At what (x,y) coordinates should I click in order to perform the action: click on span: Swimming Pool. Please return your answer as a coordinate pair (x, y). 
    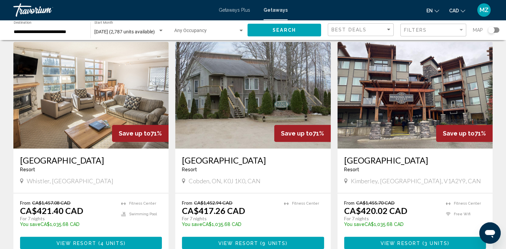
    Looking at the image, I should click on (143, 214).